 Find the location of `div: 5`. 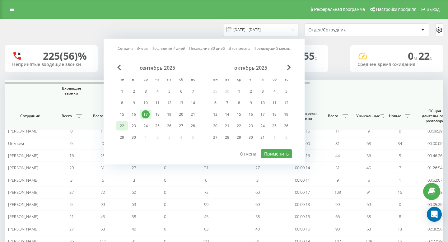

div: 5 is located at coordinates (169, 91).